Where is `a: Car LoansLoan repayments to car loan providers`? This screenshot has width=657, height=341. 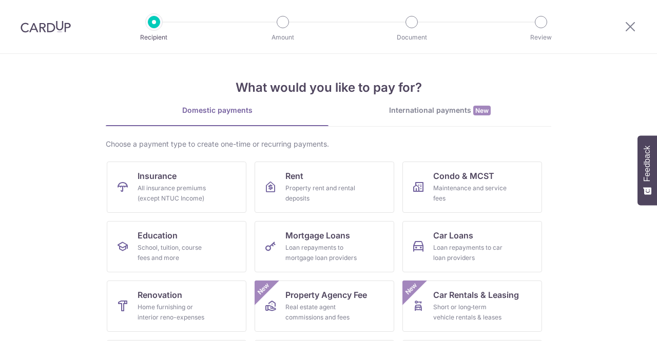
a: Car LoansLoan repayments to car loan providers is located at coordinates (472, 247).